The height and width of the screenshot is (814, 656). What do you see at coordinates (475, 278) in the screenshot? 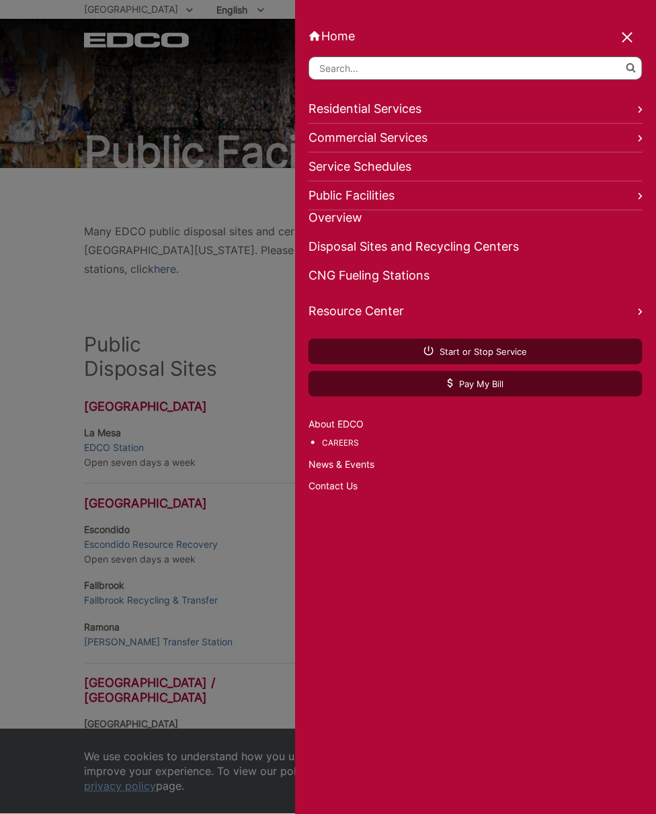
I see `a: CNG Fueling Stations` at bounding box center [475, 278].